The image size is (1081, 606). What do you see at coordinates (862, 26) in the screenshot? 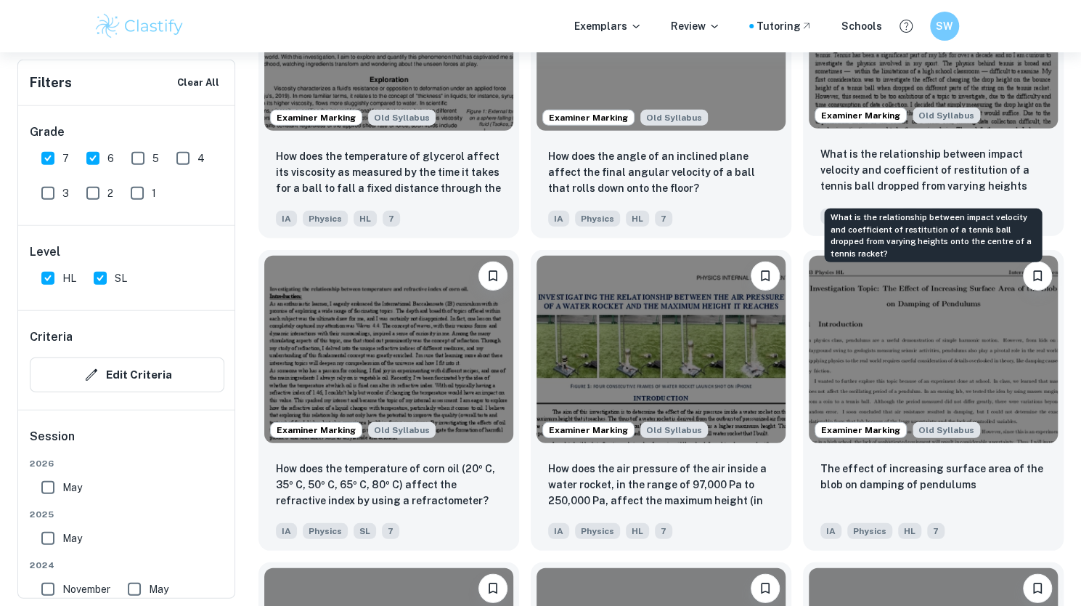
I see `a: Schools` at bounding box center [862, 26].